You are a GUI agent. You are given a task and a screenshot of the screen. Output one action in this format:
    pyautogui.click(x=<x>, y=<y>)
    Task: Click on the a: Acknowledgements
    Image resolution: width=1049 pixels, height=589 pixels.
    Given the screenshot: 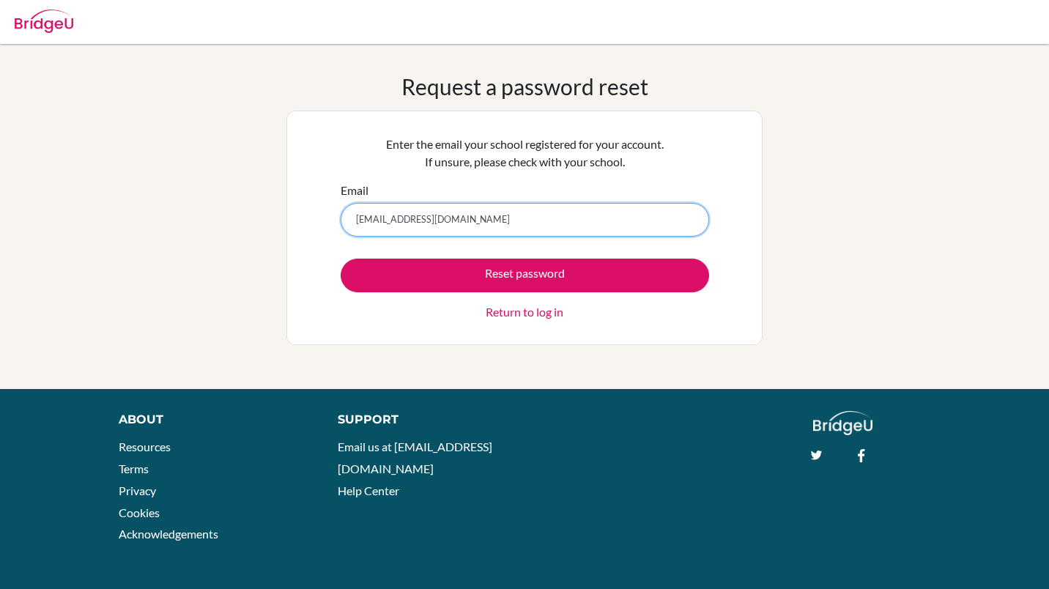 What is the action you would take?
    pyautogui.click(x=168, y=533)
    